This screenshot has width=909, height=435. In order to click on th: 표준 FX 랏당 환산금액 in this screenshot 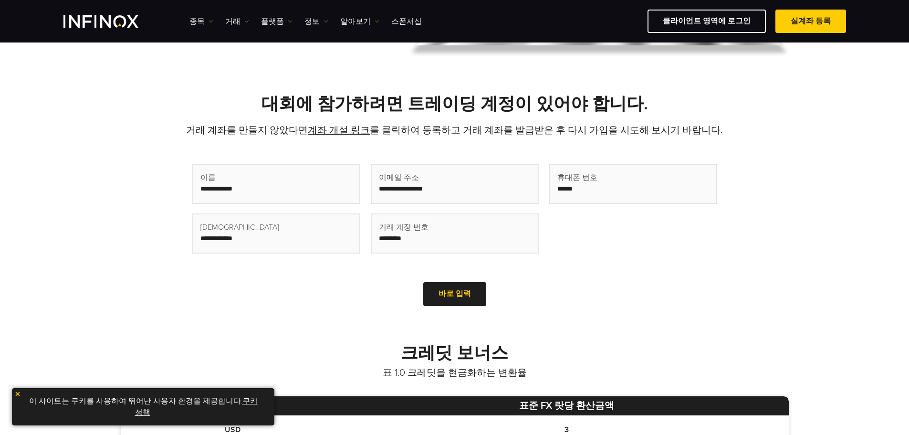, I will do `click(567, 406)`.